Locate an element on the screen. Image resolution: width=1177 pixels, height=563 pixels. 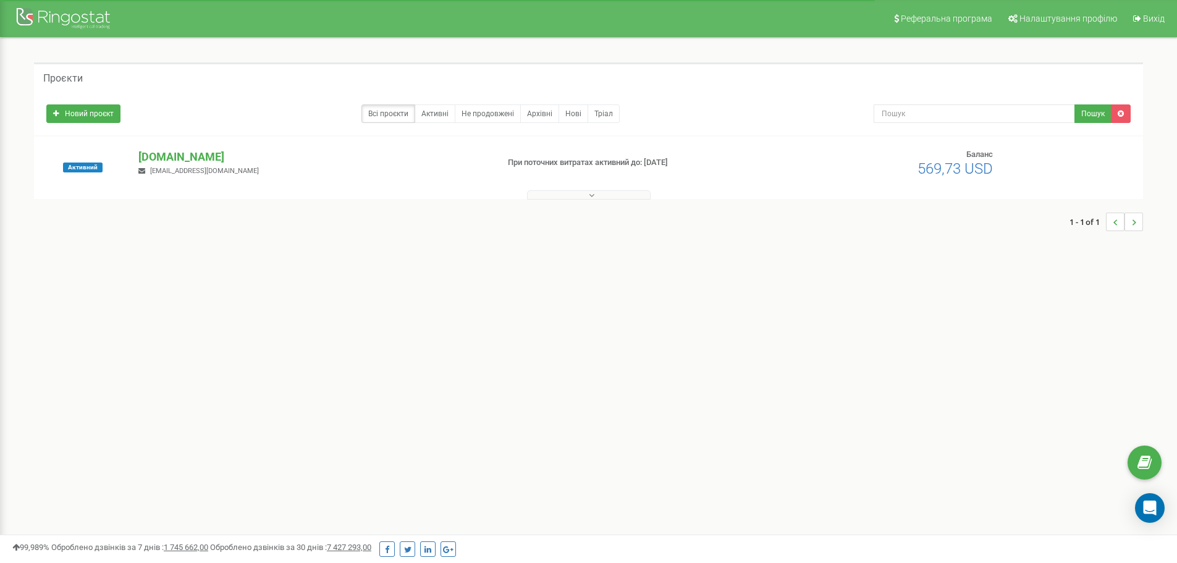
button: Пошук is located at coordinates (1093, 114).